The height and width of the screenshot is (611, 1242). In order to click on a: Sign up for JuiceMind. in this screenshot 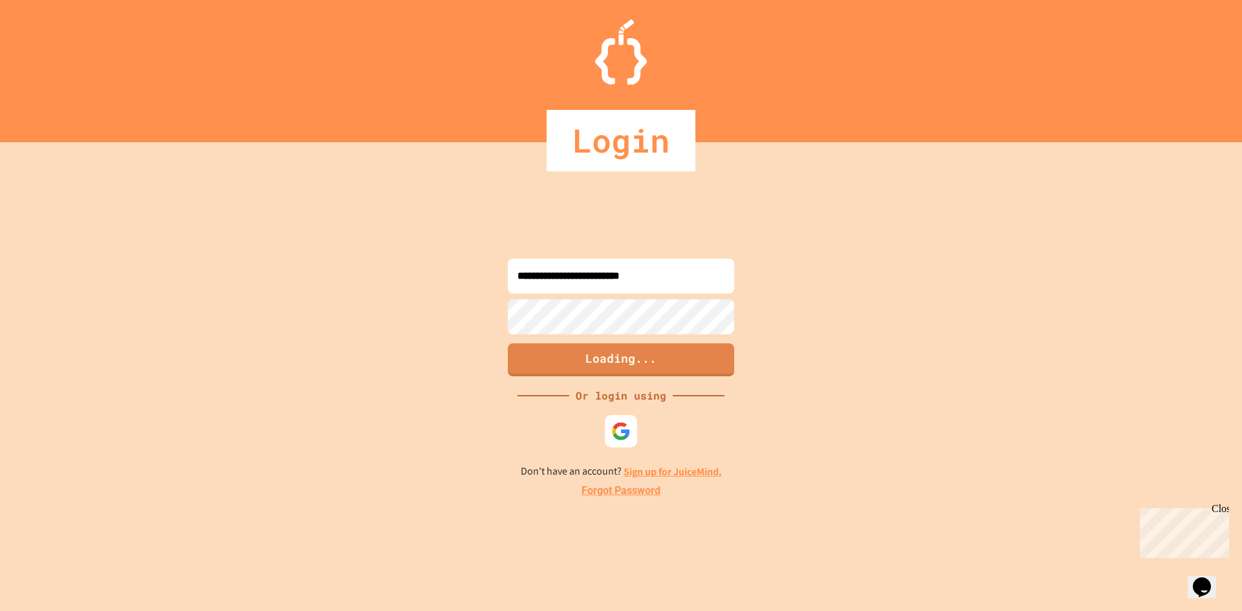, I will do `click(673, 472)`.